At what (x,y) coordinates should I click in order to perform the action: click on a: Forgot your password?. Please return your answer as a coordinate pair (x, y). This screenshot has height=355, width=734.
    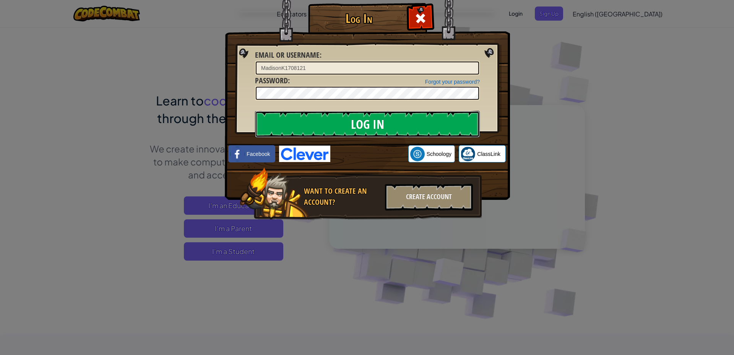
    Looking at the image, I should click on (452, 82).